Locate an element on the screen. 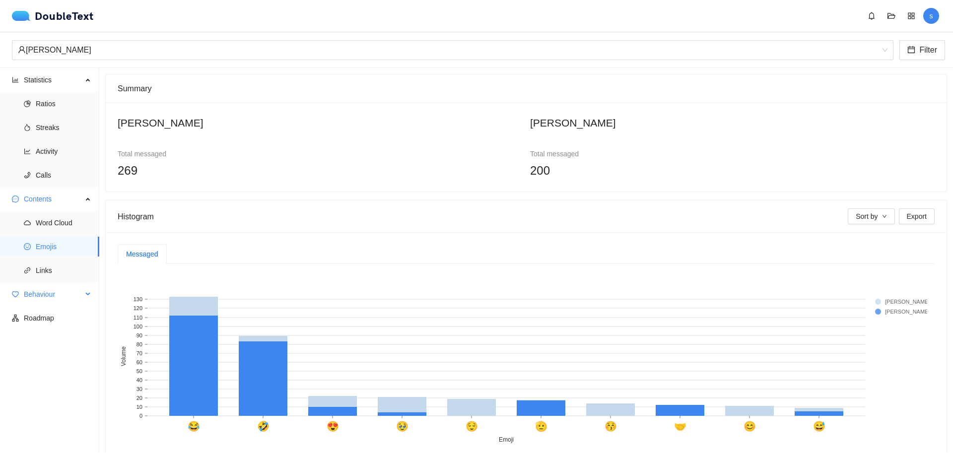 The width and height of the screenshot is (953, 456). text: 10 is located at coordinates (139, 407).